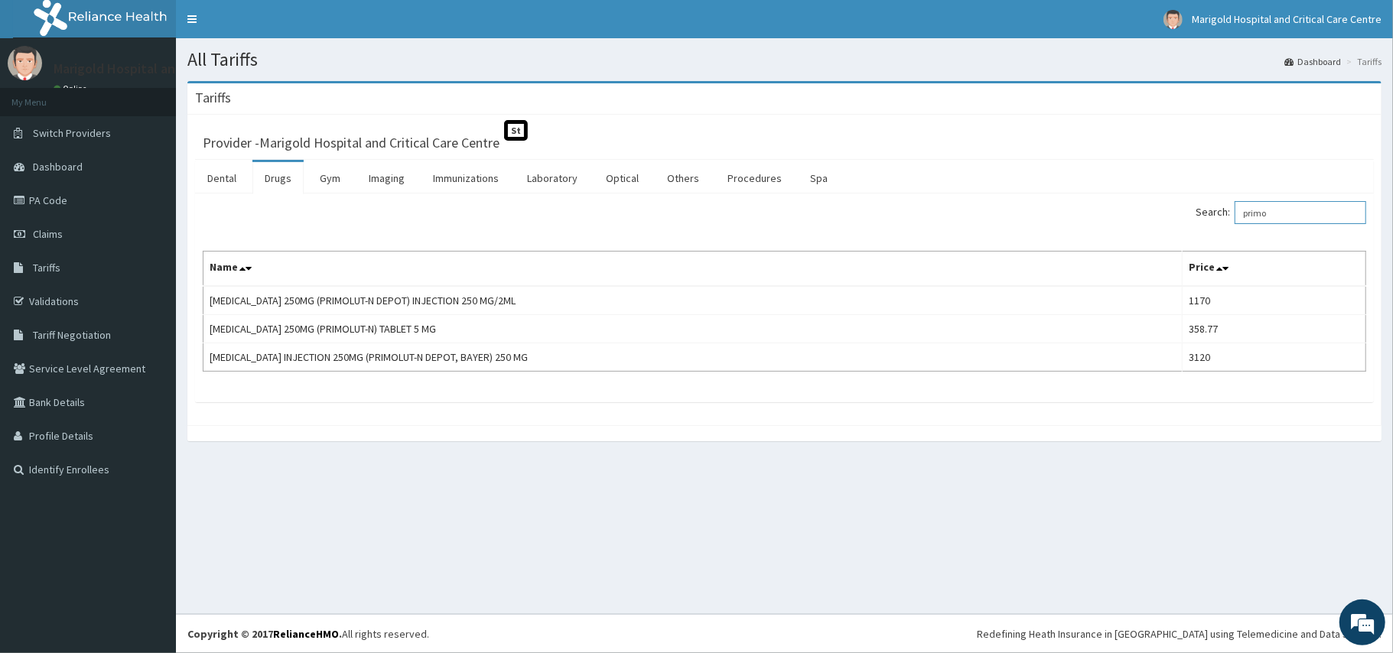  Describe the element at coordinates (168, 96) in the screenshot. I see `div: Chat with us now` at that location.